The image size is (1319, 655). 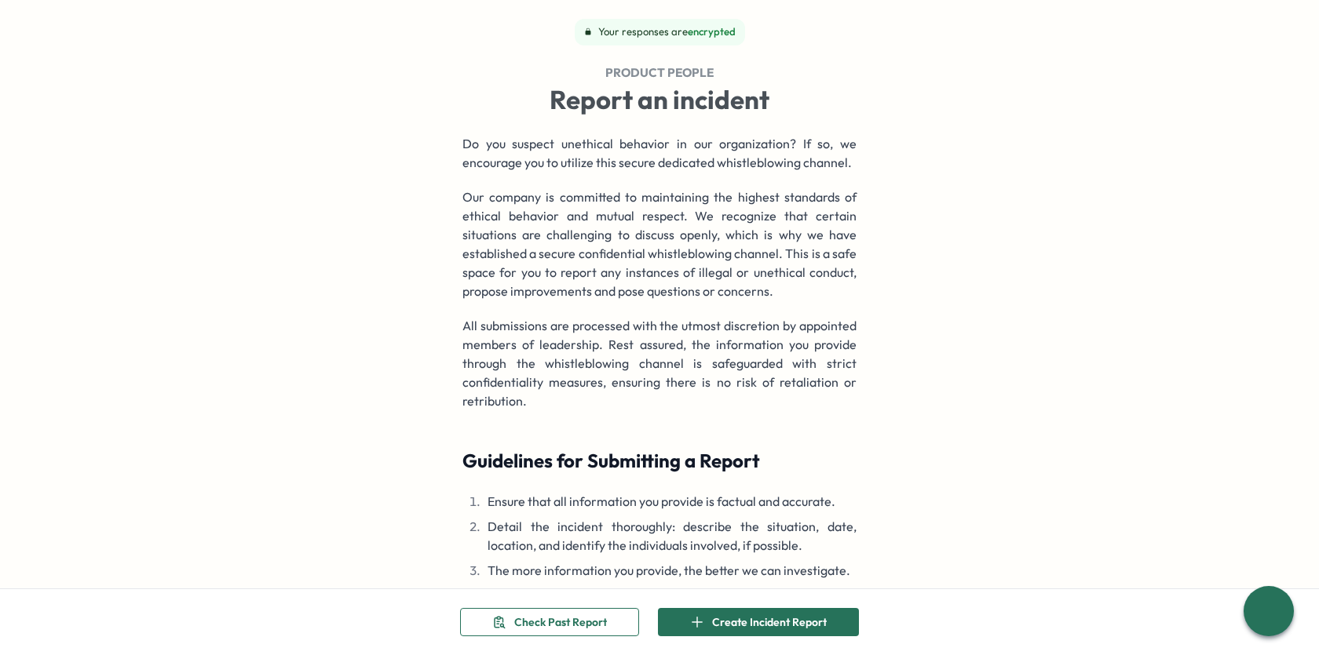 I want to click on h2: Guidelines for Submitting a Report, so click(x=659, y=461).